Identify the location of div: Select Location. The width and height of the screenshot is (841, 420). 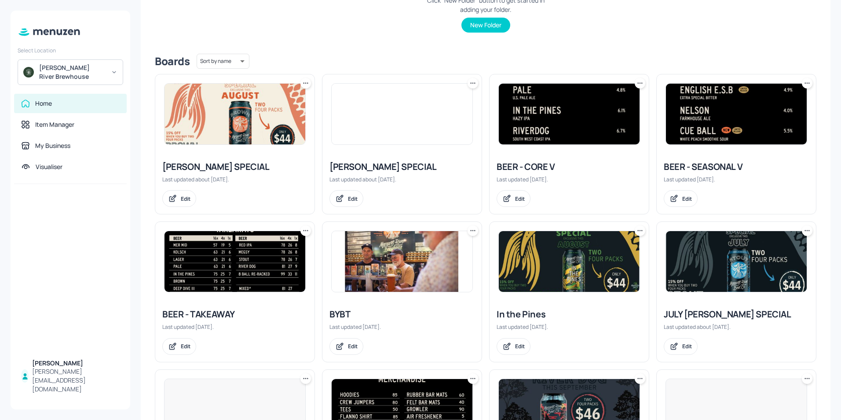
(70, 50).